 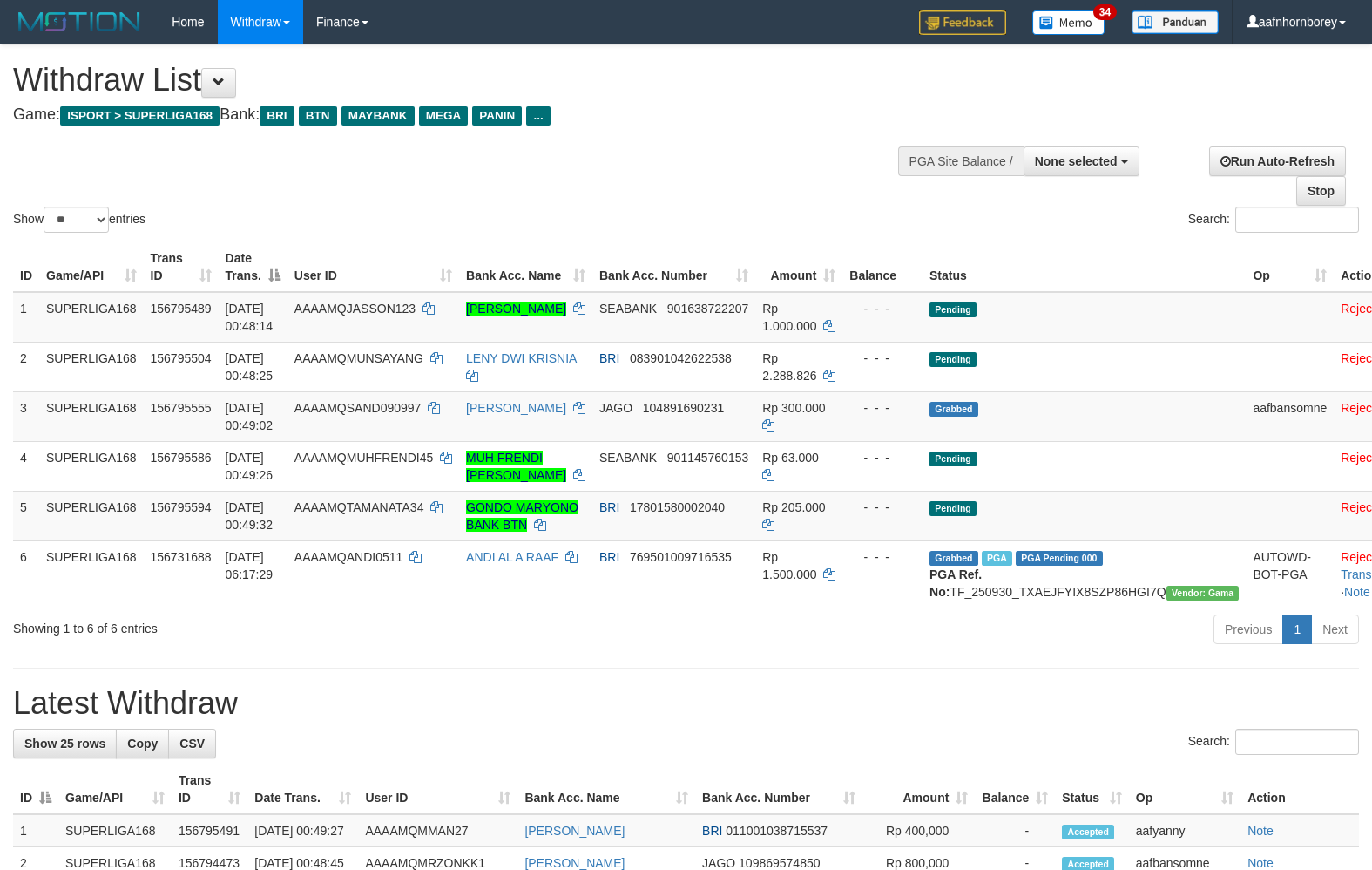 I want to click on td: 6, so click(x=26, y=573).